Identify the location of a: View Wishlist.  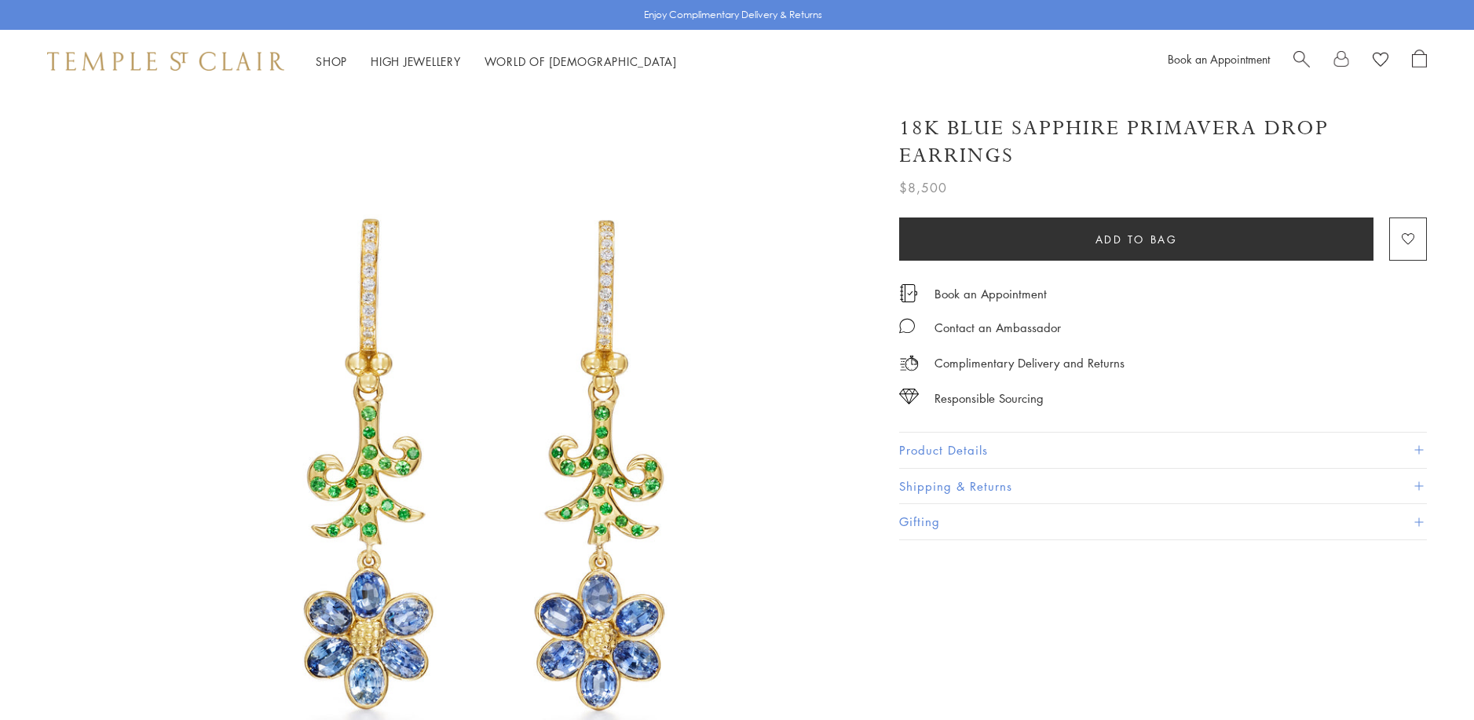
(1380, 61).